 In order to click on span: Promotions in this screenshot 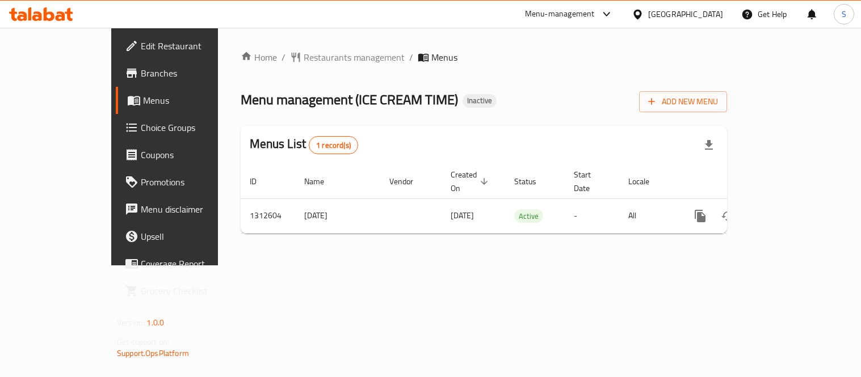, I will do `click(193, 182)`.